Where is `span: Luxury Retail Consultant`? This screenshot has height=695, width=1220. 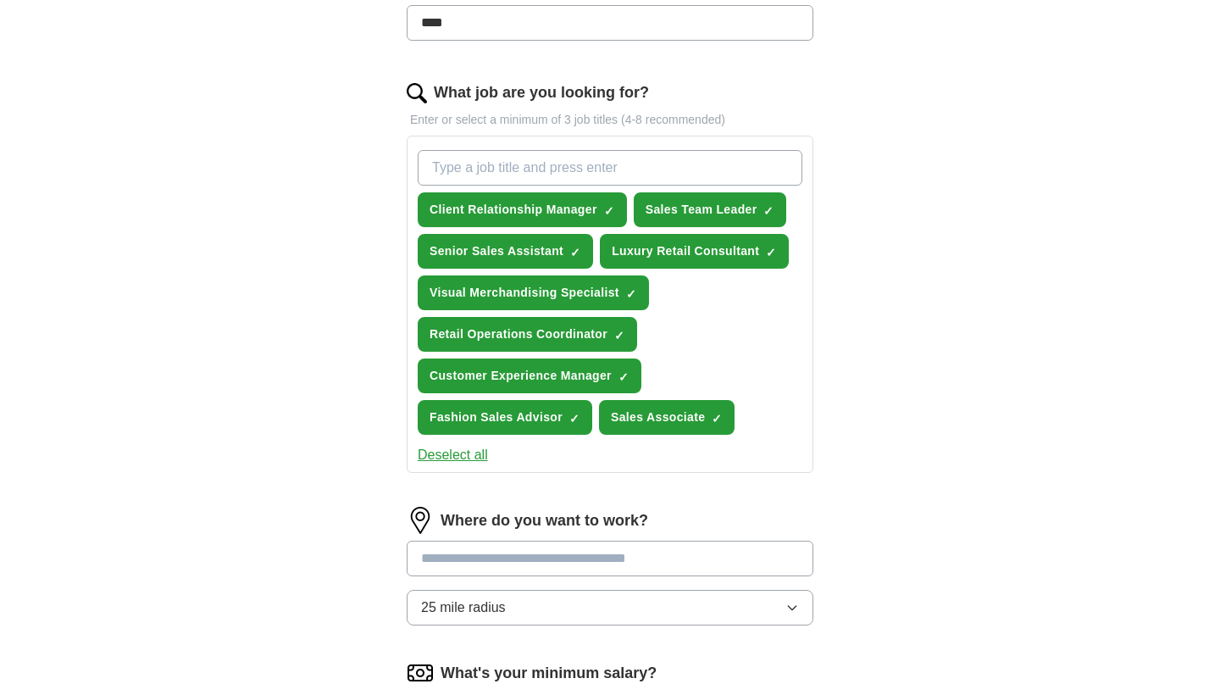 span: Luxury Retail Consultant is located at coordinates (686, 251).